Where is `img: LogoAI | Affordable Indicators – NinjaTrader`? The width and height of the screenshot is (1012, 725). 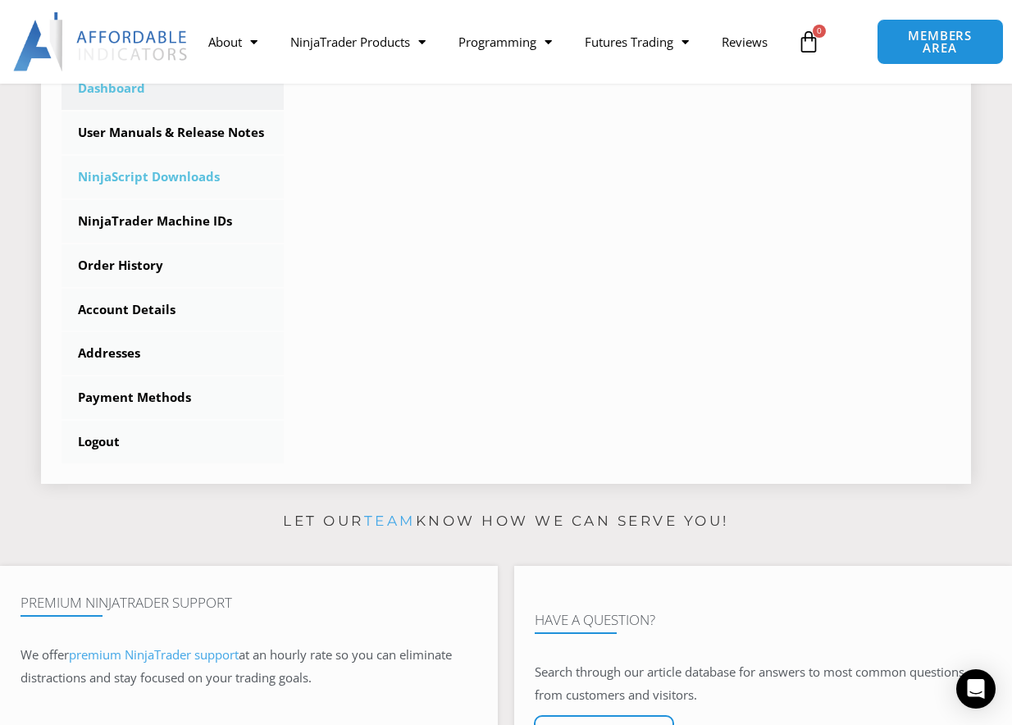 img: LogoAI | Affordable Indicators – NinjaTrader is located at coordinates (101, 42).